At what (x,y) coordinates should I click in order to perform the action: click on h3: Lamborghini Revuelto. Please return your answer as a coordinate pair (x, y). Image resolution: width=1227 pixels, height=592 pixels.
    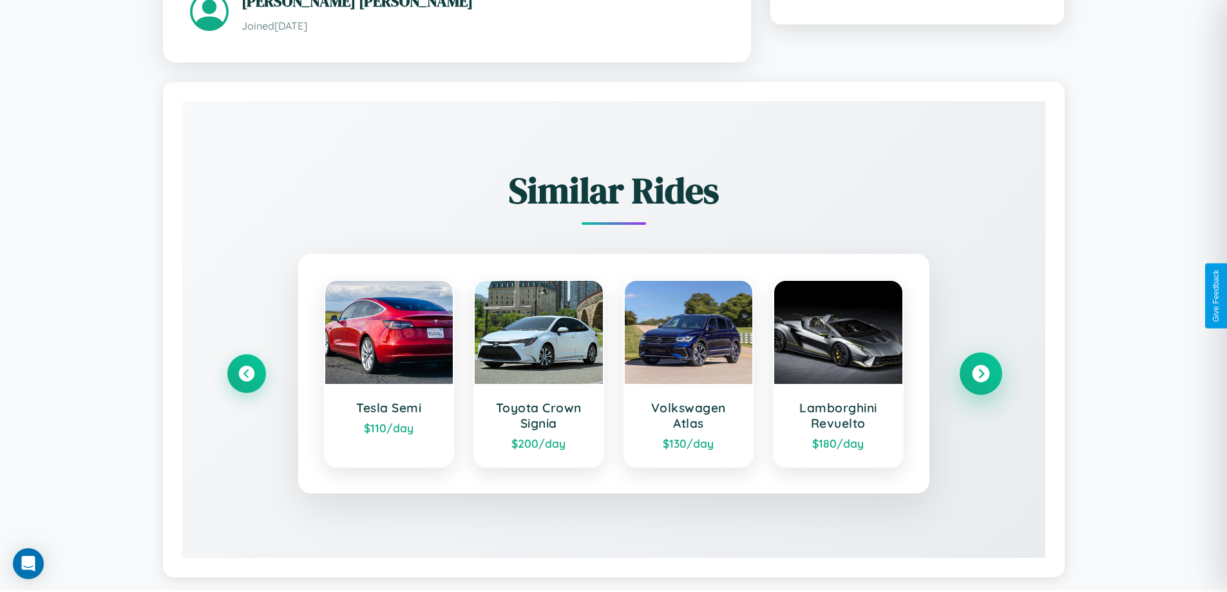
    Looking at the image, I should click on (838, 415).